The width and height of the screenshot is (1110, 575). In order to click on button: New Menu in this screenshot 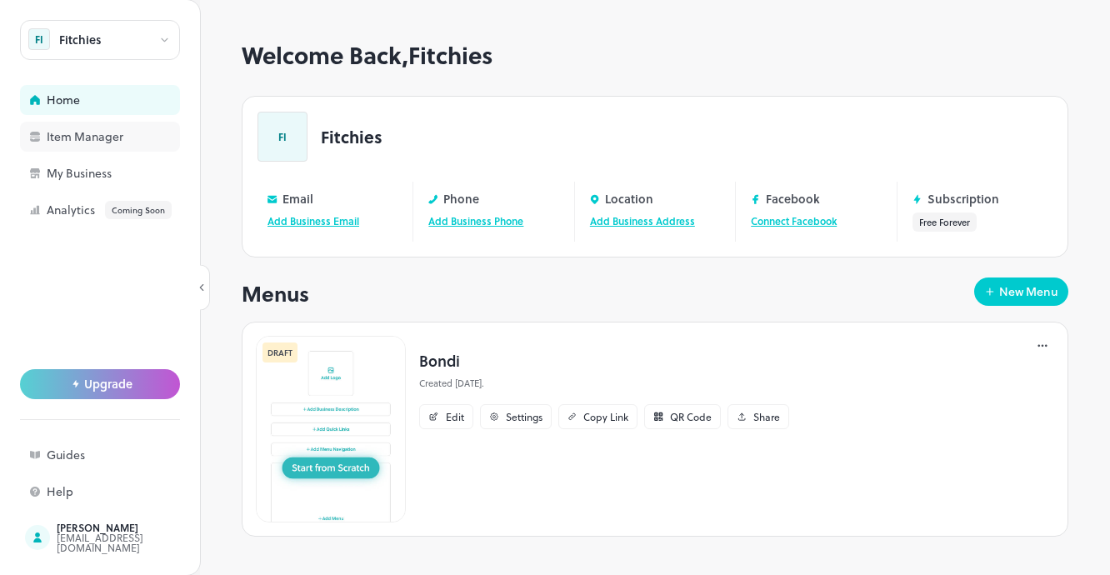, I will do `click(1021, 292)`.